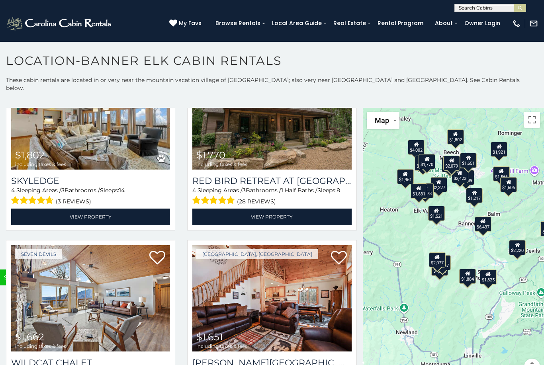  I want to click on span: My Favs, so click(190, 23).